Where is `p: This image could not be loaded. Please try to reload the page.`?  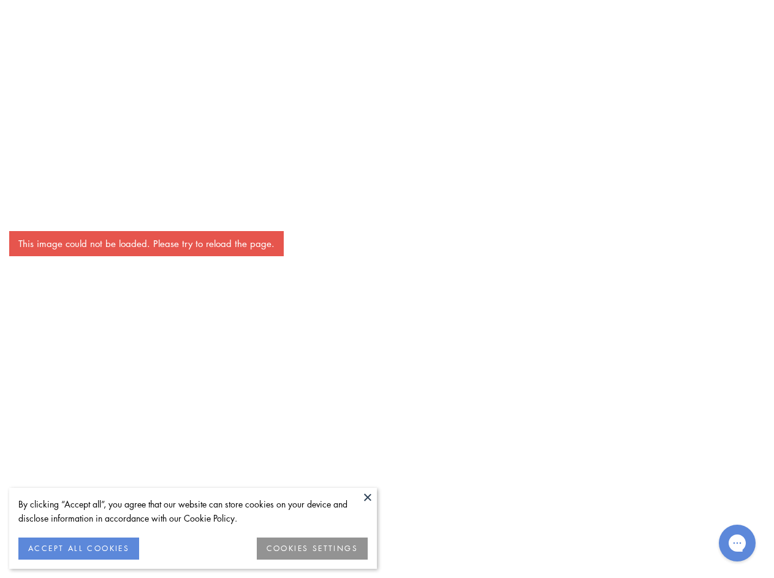
p: This image could not be loaded. Please try to reload the page. is located at coordinates (146, 243).